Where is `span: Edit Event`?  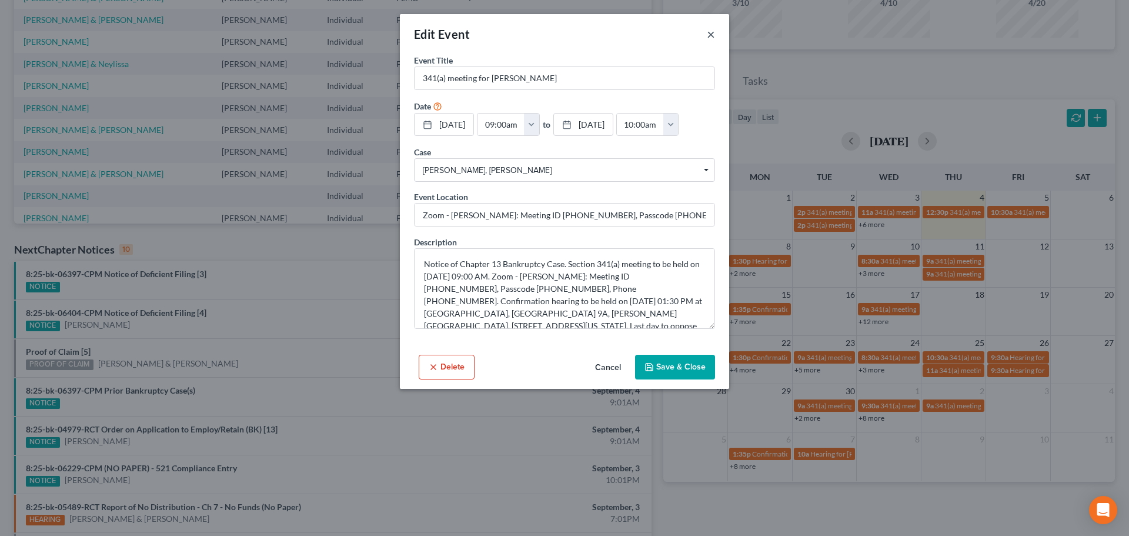 span: Edit Event is located at coordinates (442, 34).